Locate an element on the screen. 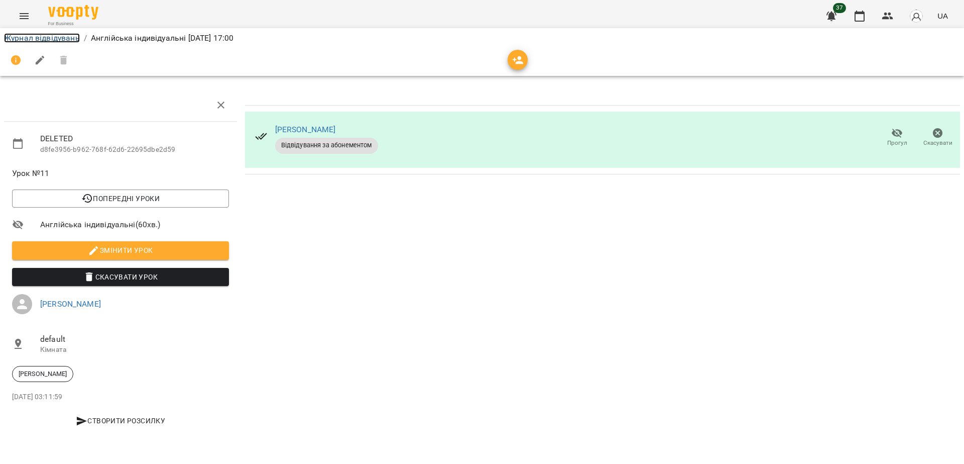 Image resolution: width=964 pixels, height=464 pixels. span: Відвідування за абонементом is located at coordinates (326, 145).